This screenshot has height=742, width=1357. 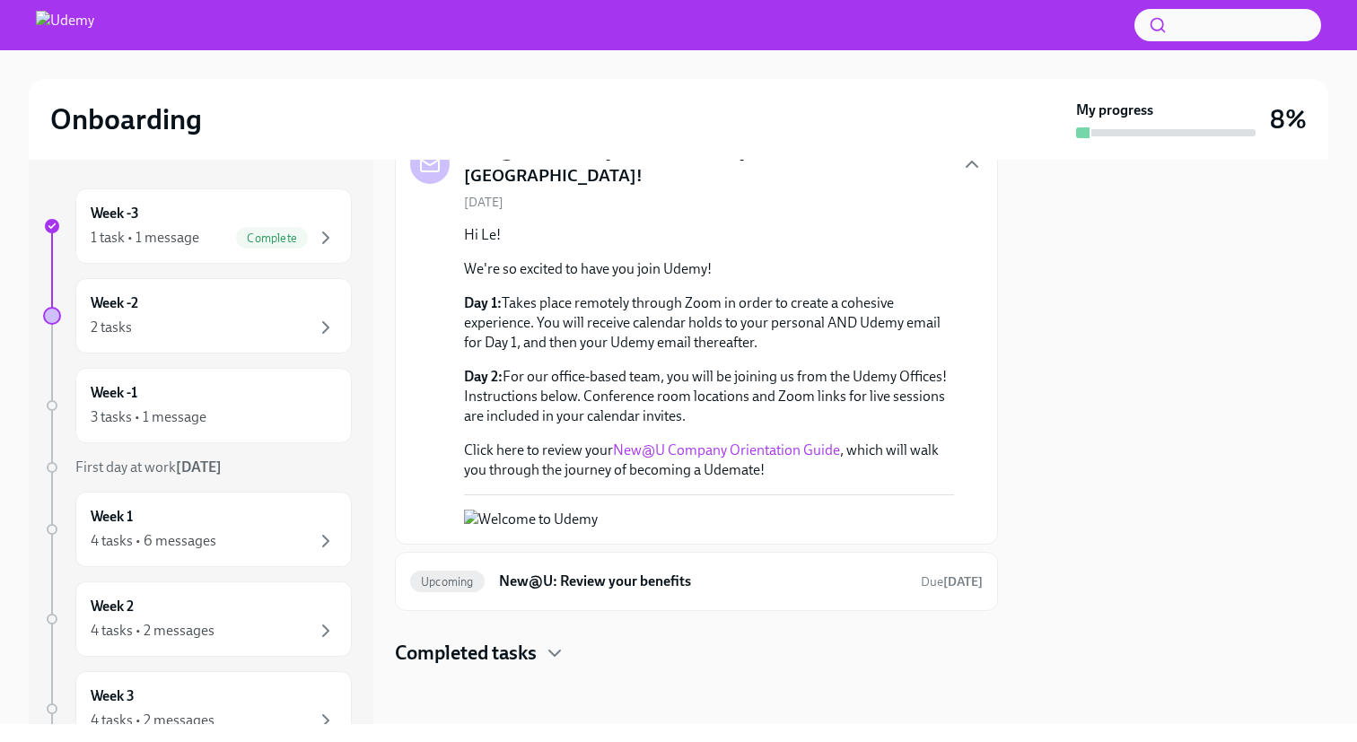 I want to click on p: For our office-based team, you will be joining us from the Udemy Offices! Instructions below. Con..., so click(x=709, y=397).